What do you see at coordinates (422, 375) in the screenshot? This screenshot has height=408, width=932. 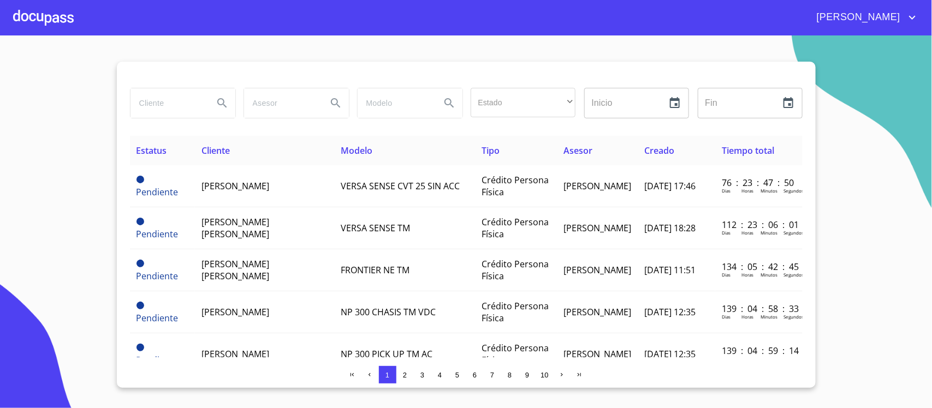 I see `span: 3` at bounding box center [422, 375].